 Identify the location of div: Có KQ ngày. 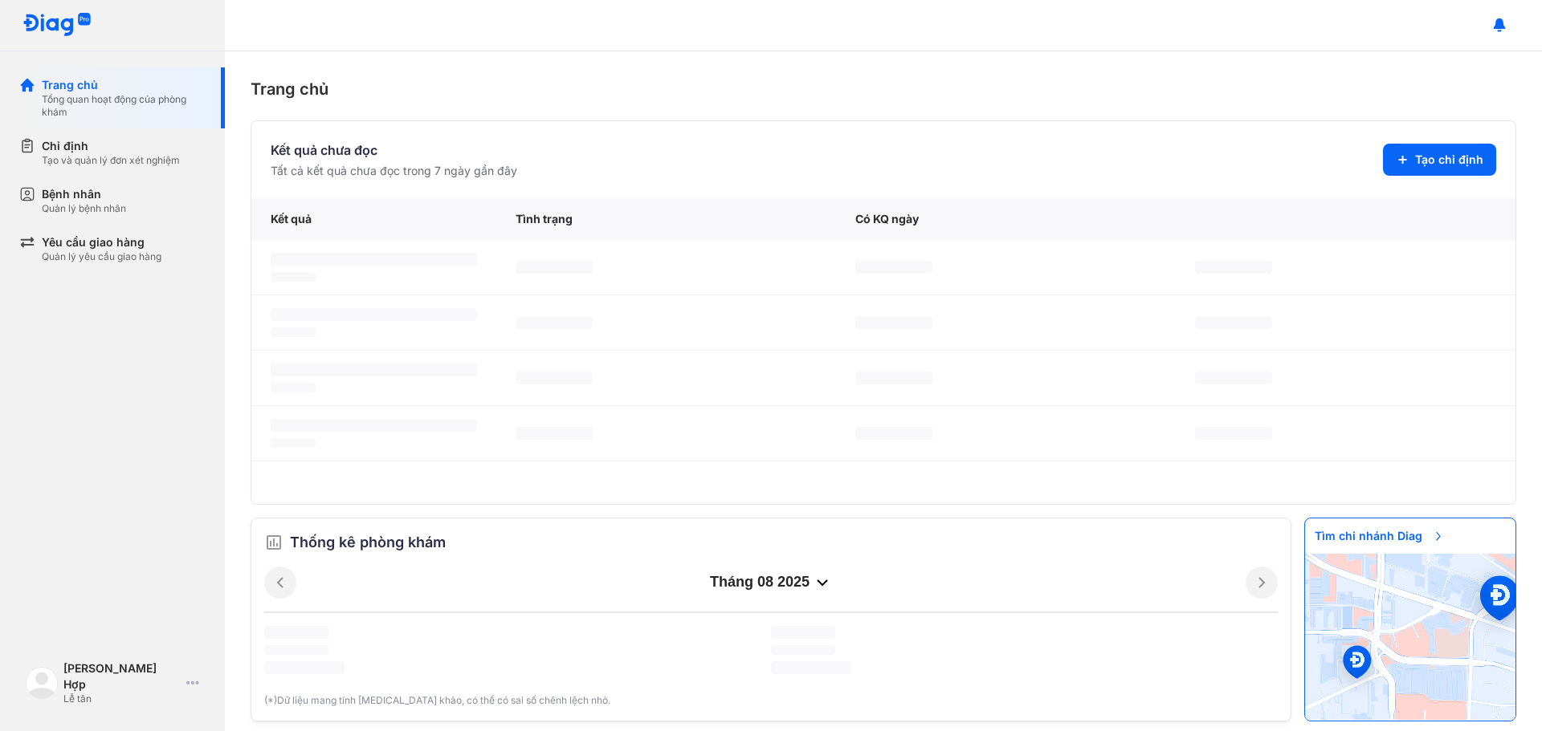
(1005, 219).